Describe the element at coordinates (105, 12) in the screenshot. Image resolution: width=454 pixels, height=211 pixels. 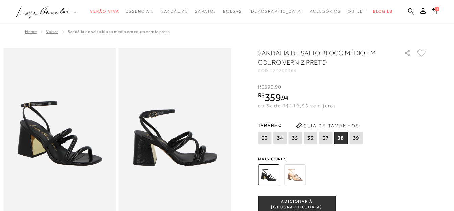
I see `span: Verão Viva` at that location.